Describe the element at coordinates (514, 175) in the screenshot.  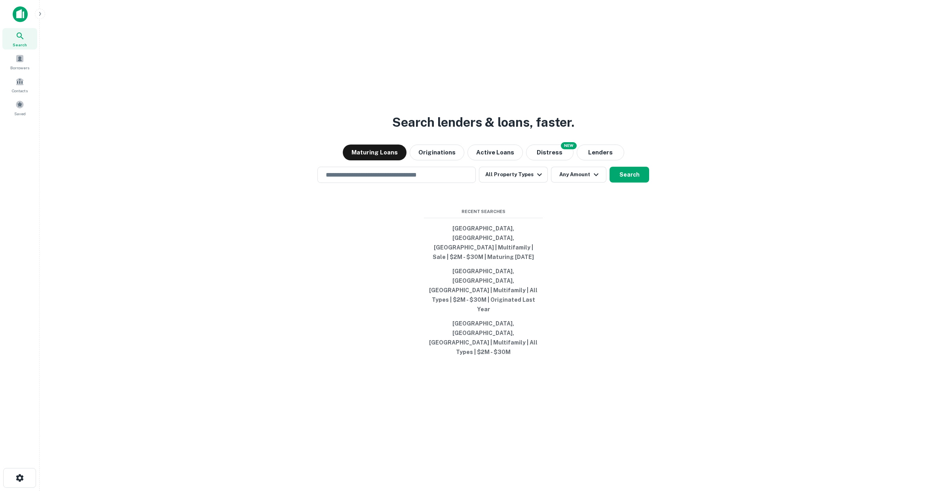
I see `button: All Property Types` at that location.